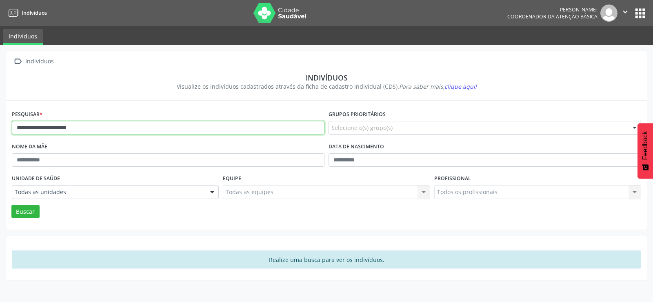  I want to click on label: Unidade de saúde, so click(36, 178).